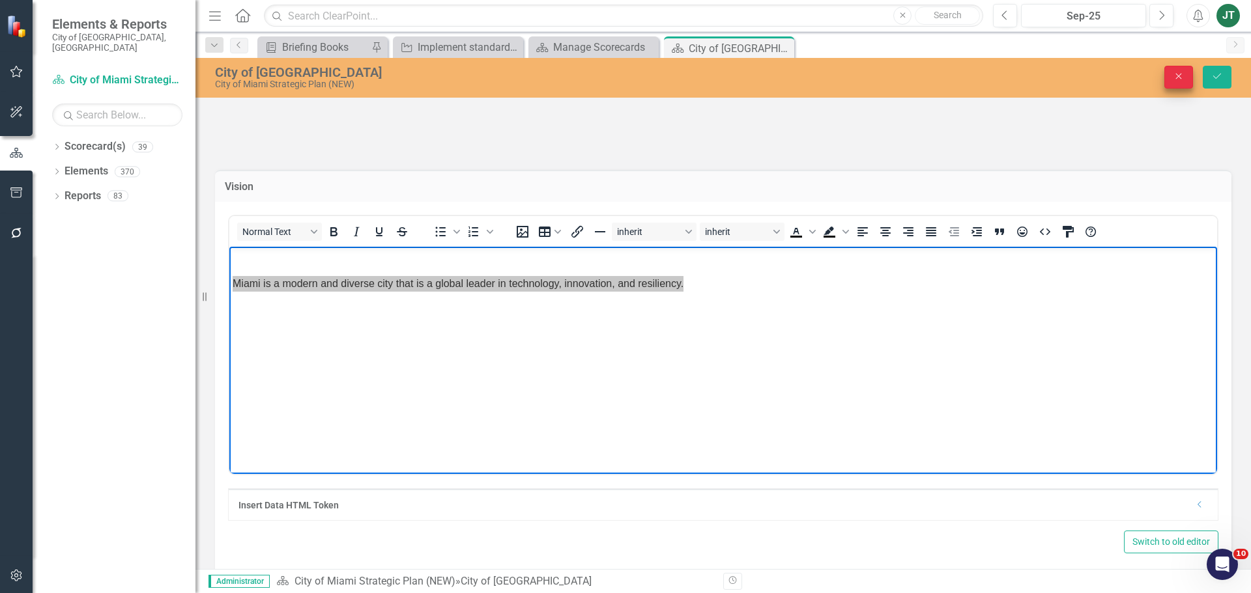  What do you see at coordinates (500, 84) in the screenshot?
I see `div: City of Miami Strategic Plan (NEW)` at bounding box center [500, 84].